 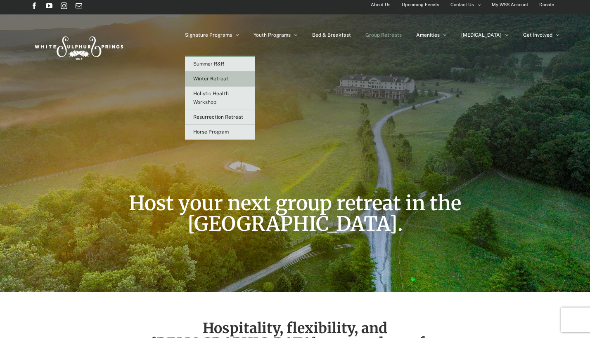 I want to click on span: Holistic Health Workshop, so click(x=211, y=98).